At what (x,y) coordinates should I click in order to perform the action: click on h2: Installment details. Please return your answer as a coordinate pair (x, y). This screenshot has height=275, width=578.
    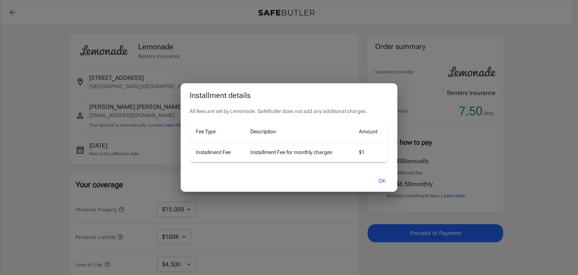
    Looking at the image, I should click on (289, 95).